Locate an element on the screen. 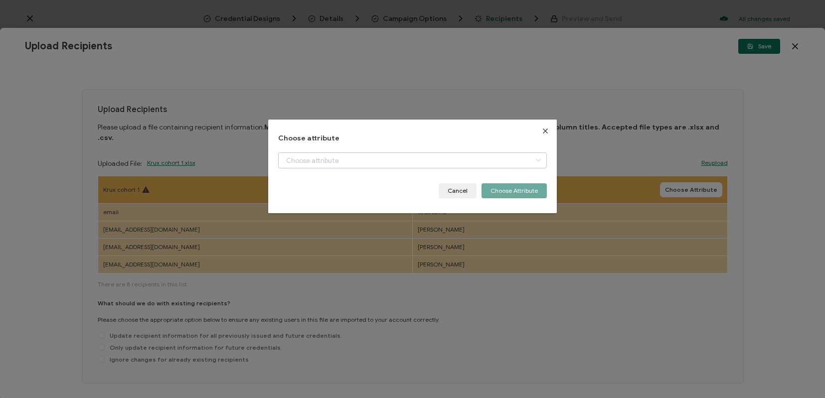 Image resolution: width=825 pixels, height=398 pixels. button: Choose Attribute is located at coordinates (514, 191).